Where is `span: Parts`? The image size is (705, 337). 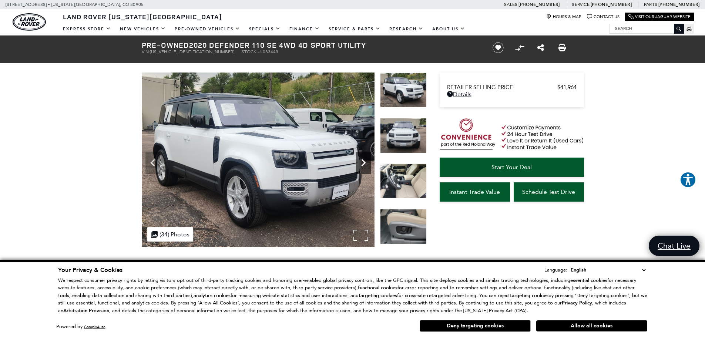
span: Parts is located at coordinates (651, 4).